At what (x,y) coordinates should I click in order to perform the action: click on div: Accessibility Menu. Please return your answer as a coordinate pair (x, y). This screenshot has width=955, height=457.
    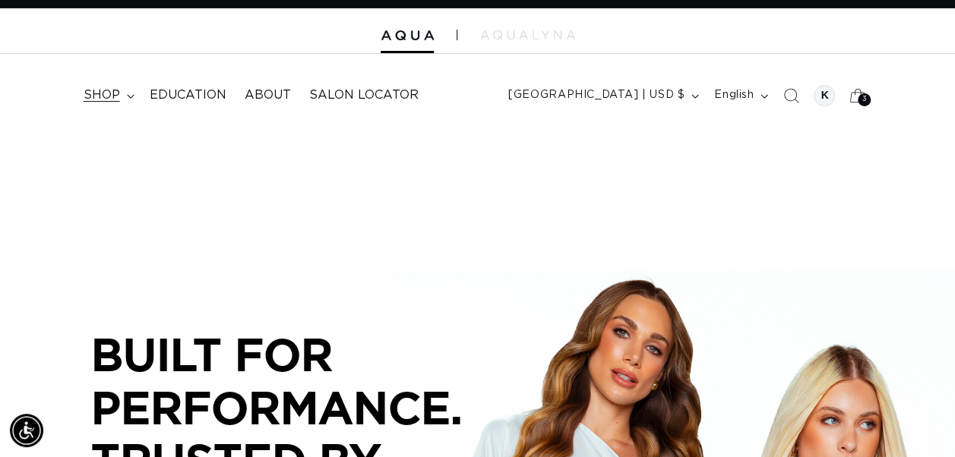
    Looking at the image, I should click on (27, 431).